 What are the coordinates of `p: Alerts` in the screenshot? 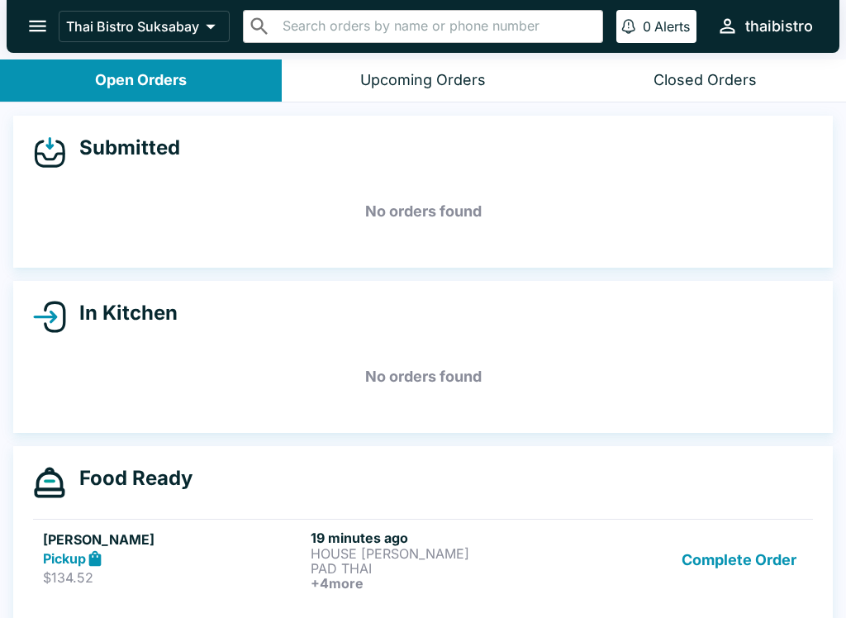 It's located at (672, 26).